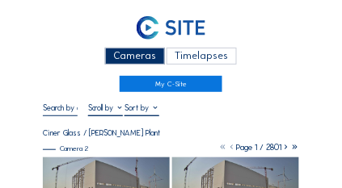 This screenshot has height=188, width=342. I want to click on a: C-SITE Logo, so click(170, 30).